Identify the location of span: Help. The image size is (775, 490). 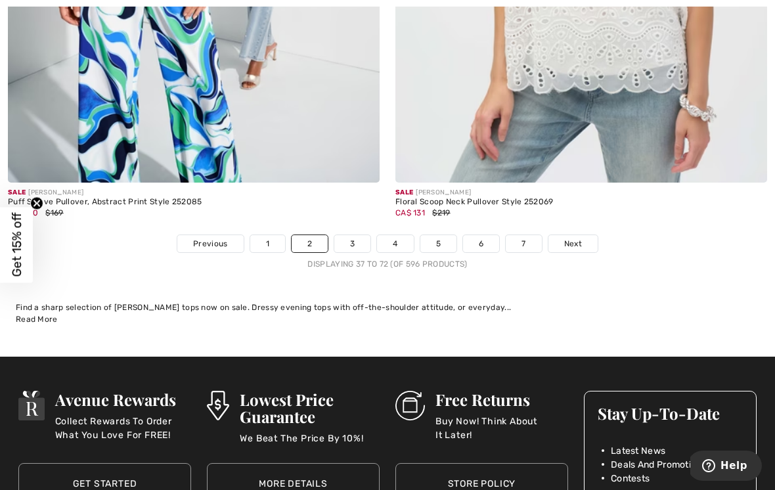
(43, 15).